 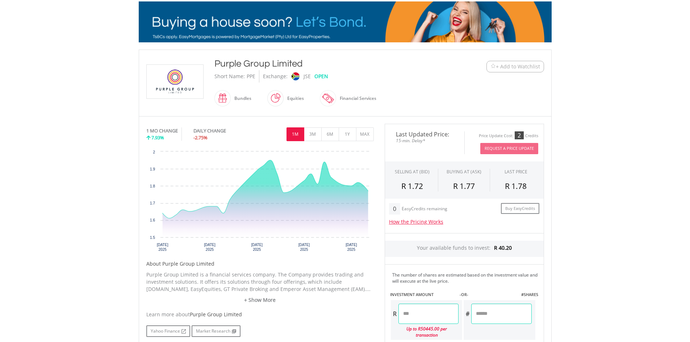 I want to click on button: Request A Price Update, so click(x=509, y=148).